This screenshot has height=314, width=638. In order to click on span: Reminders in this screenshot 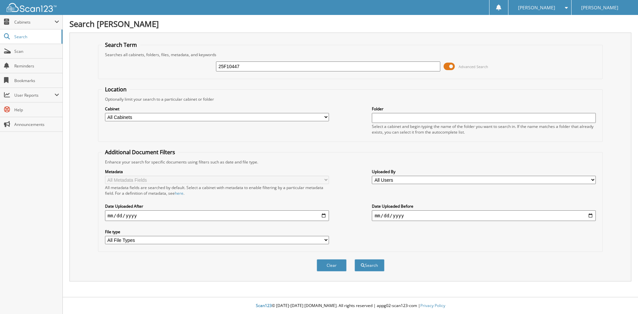, I will do `click(37, 66)`.